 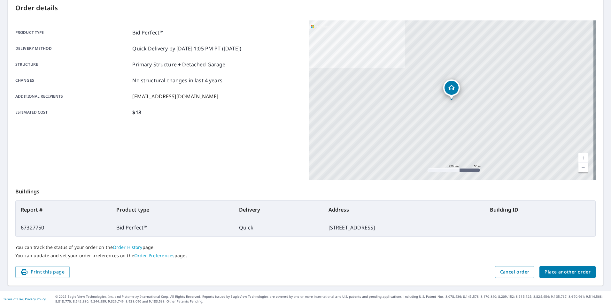 I want to click on span: Place another order, so click(x=568, y=272).